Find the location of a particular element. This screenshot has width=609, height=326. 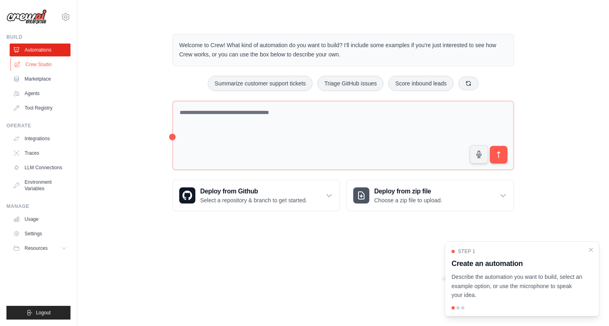

a: Usage is located at coordinates (40, 219).